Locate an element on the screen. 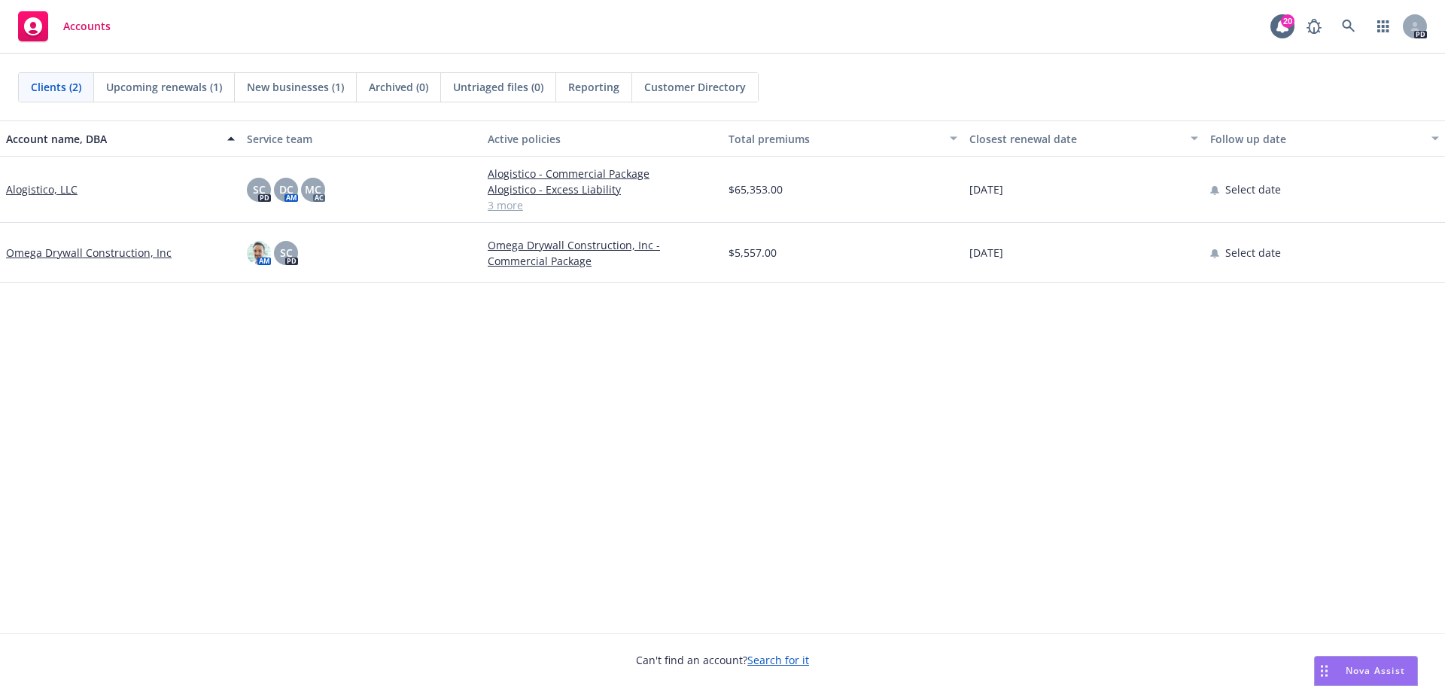 This screenshot has height=686, width=1445. a: Search is located at coordinates (1349, 26).